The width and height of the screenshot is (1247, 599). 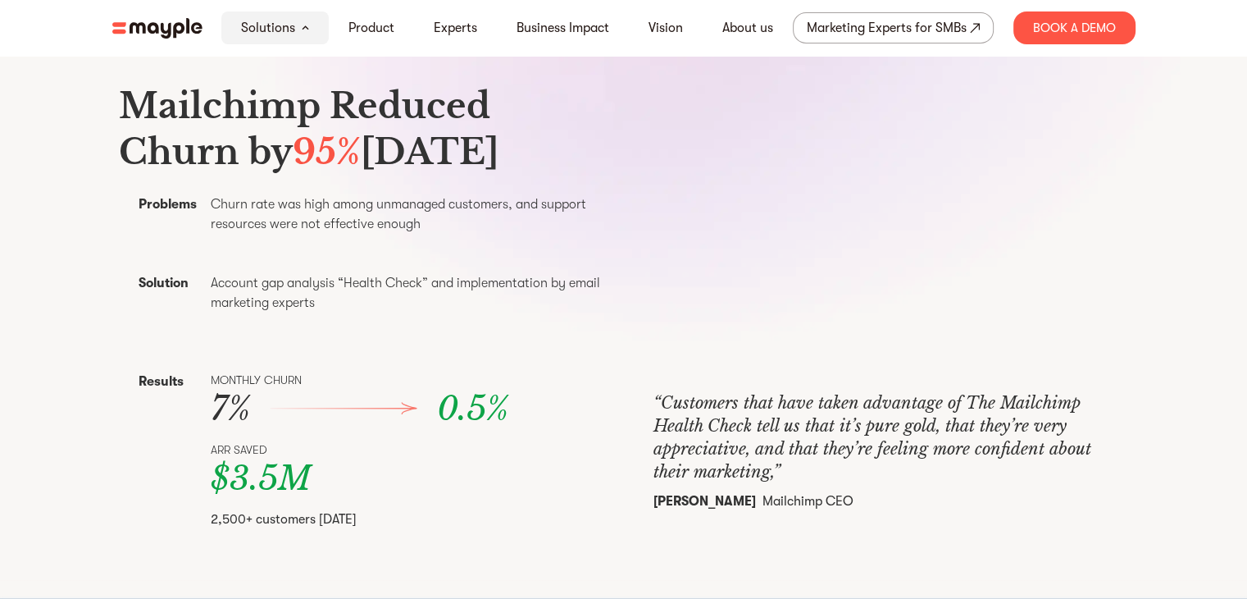 What do you see at coordinates (511, 408) in the screenshot?
I see `div: 0.5%` at bounding box center [511, 408].